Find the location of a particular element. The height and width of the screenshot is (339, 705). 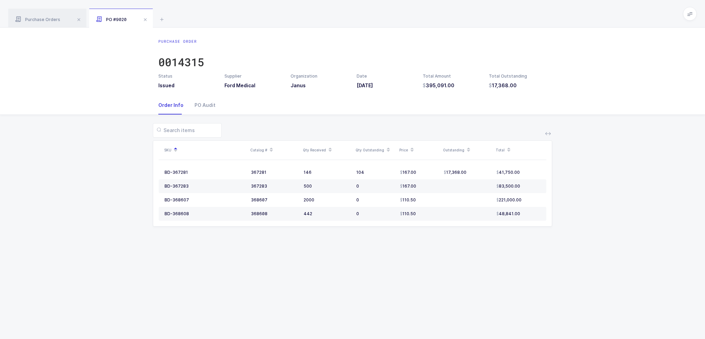

div: Date is located at coordinates (386, 76).